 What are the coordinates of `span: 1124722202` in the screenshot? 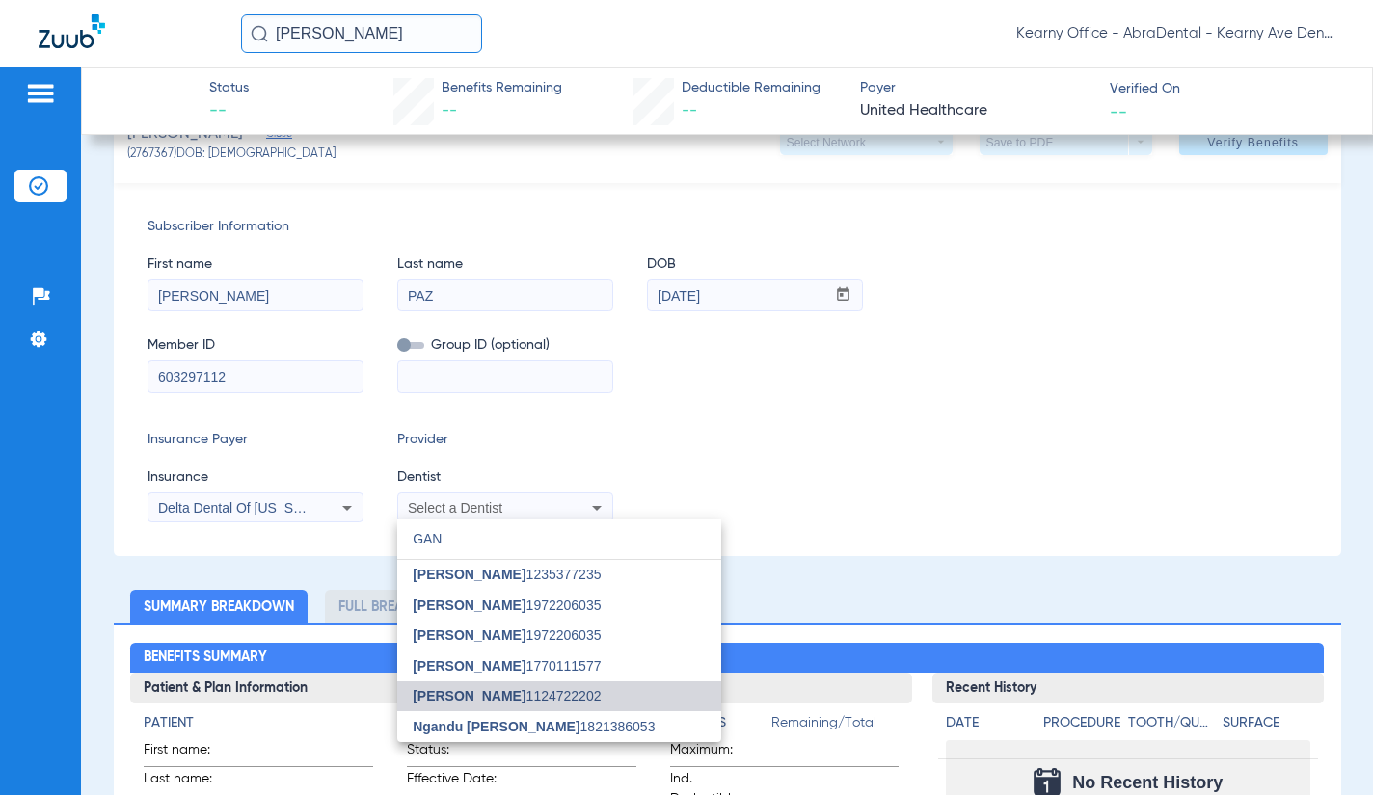 It's located at (506, 696).